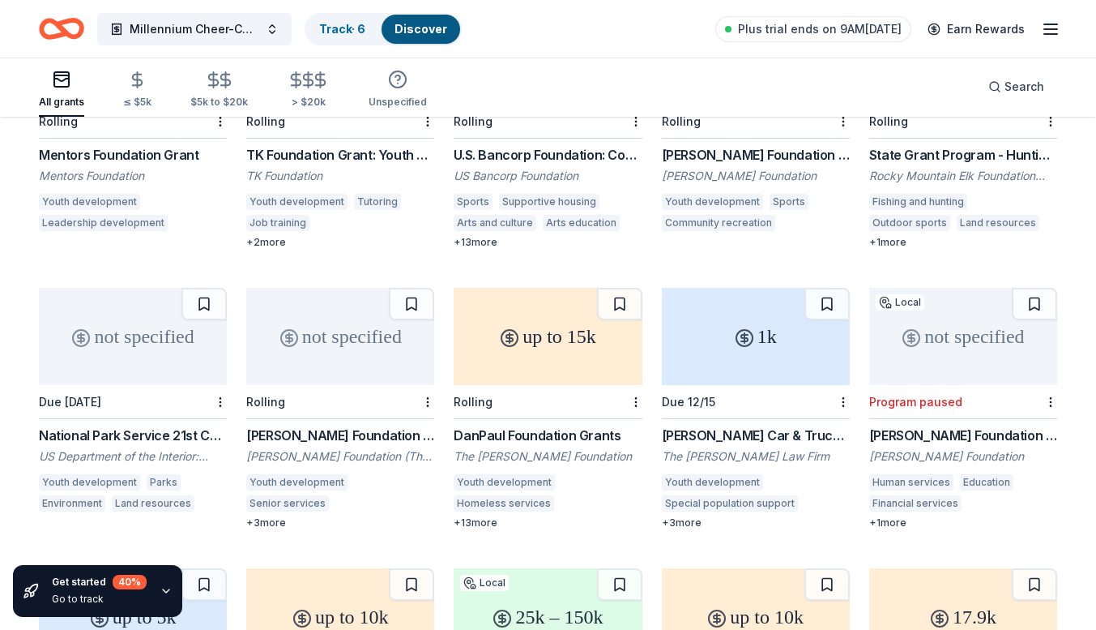 The image size is (1096, 630). I want to click on div: Mentors Foundation Grant, so click(133, 155).